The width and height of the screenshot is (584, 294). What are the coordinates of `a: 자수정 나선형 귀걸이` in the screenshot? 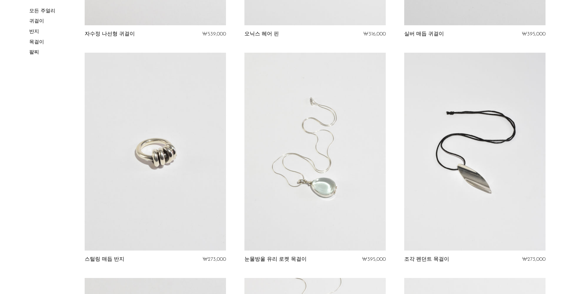 It's located at (110, 34).